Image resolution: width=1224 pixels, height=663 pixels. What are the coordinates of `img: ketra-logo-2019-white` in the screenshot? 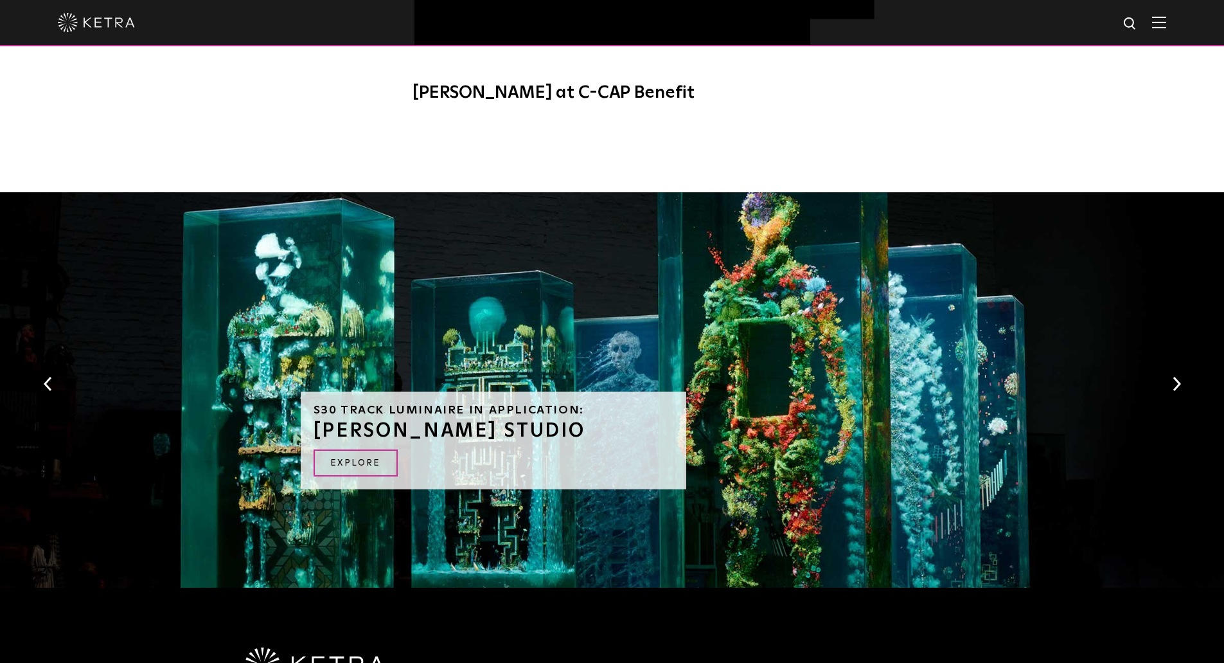 It's located at (96, 22).